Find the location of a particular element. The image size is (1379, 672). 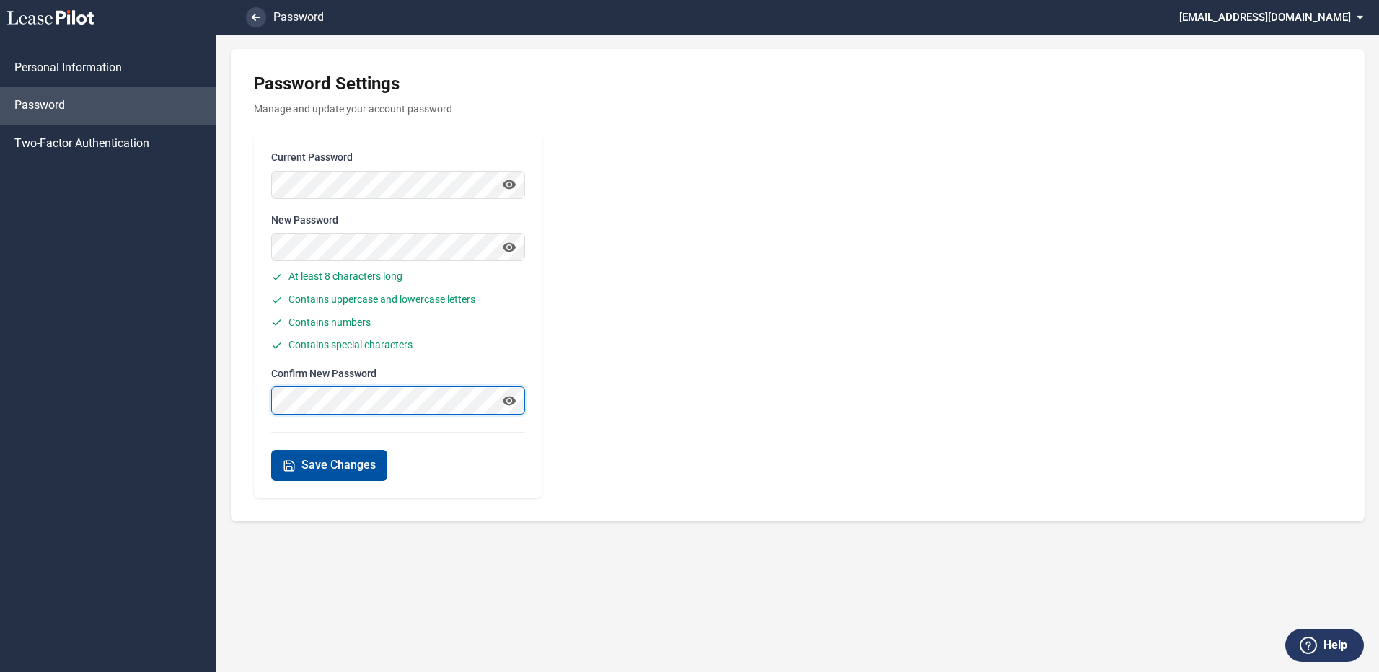

span: Password is located at coordinates (40, 105).